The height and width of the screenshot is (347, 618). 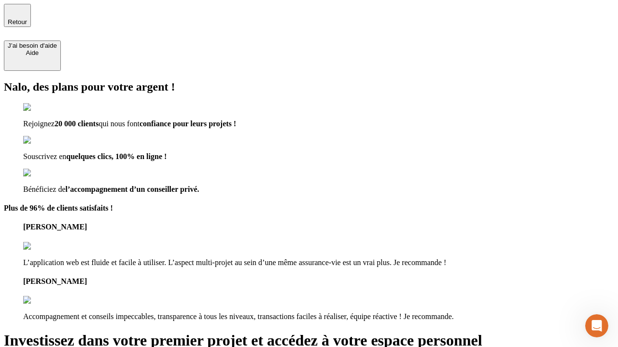 What do you see at coordinates (44, 156) in the screenshot?
I see `span: Souscrivez en` at bounding box center [44, 156].